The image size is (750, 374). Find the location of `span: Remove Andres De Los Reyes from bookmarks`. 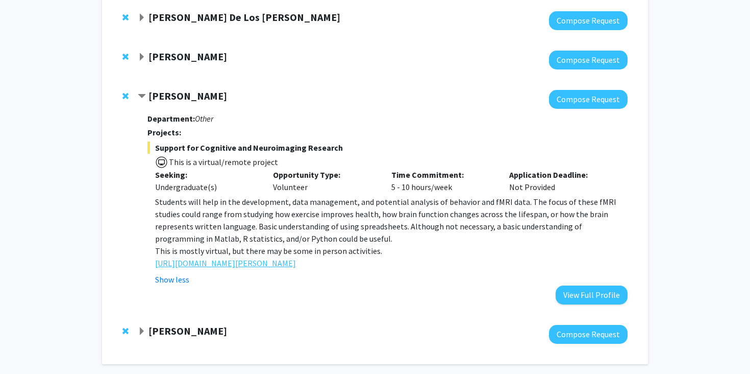

span: Remove Andres De Los Reyes from bookmarks is located at coordinates (126, 17).